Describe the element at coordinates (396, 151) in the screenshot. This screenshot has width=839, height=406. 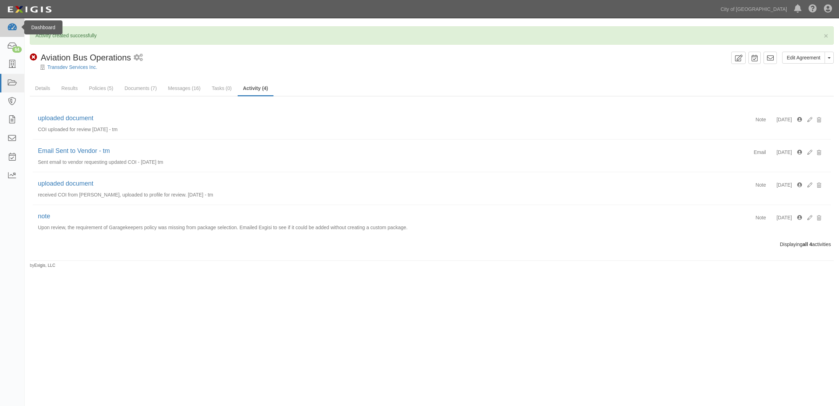
I see `div: Email Sent to Vendor - tm` at that location.